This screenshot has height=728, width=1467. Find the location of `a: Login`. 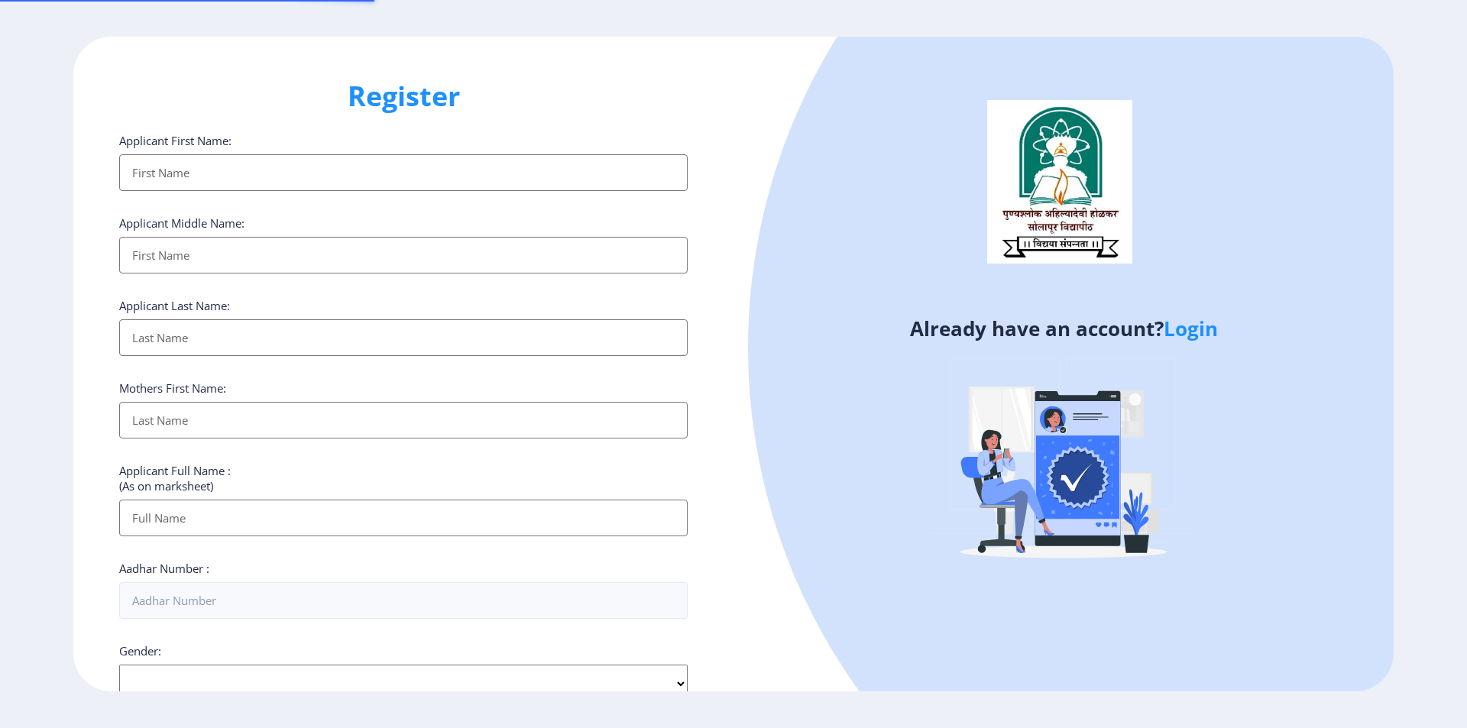

a: Login is located at coordinates (1190, 328).